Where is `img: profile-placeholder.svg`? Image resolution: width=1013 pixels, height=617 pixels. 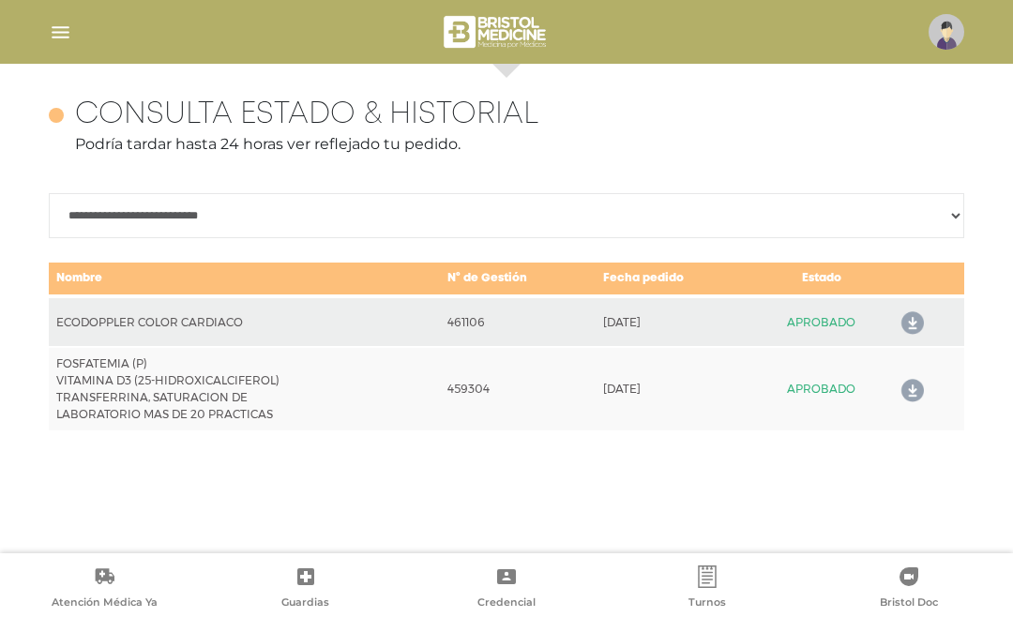
img: profile-placeholder.svg is located at coordinates (946, 32).